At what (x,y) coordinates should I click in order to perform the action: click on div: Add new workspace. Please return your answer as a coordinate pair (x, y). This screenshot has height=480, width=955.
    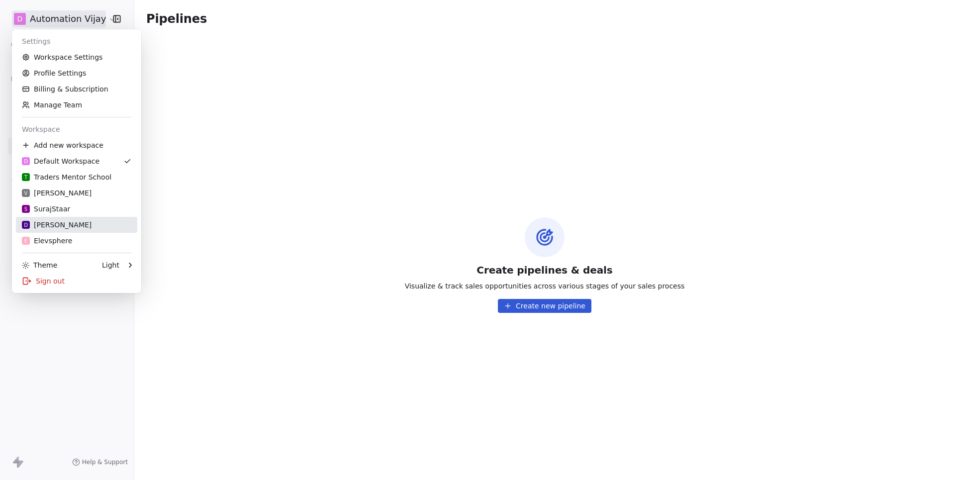
    Looking at the image, I should click on (77, 145).